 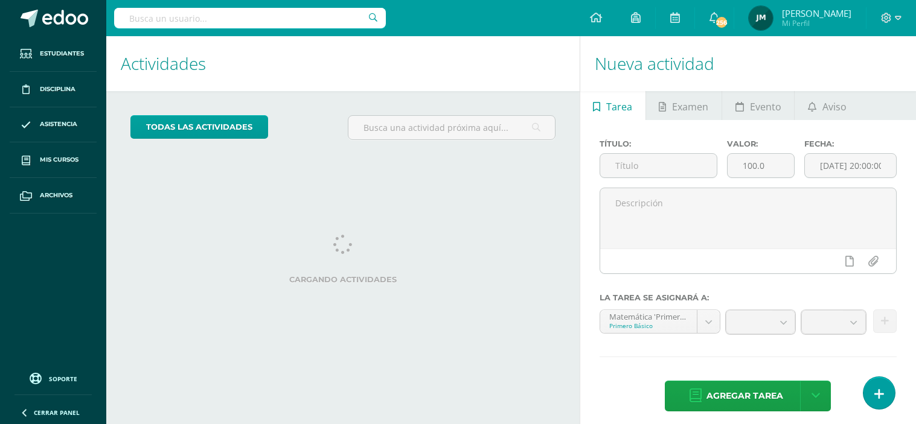 I want to click on span: Estudiantes, so click(x=62, y=54).